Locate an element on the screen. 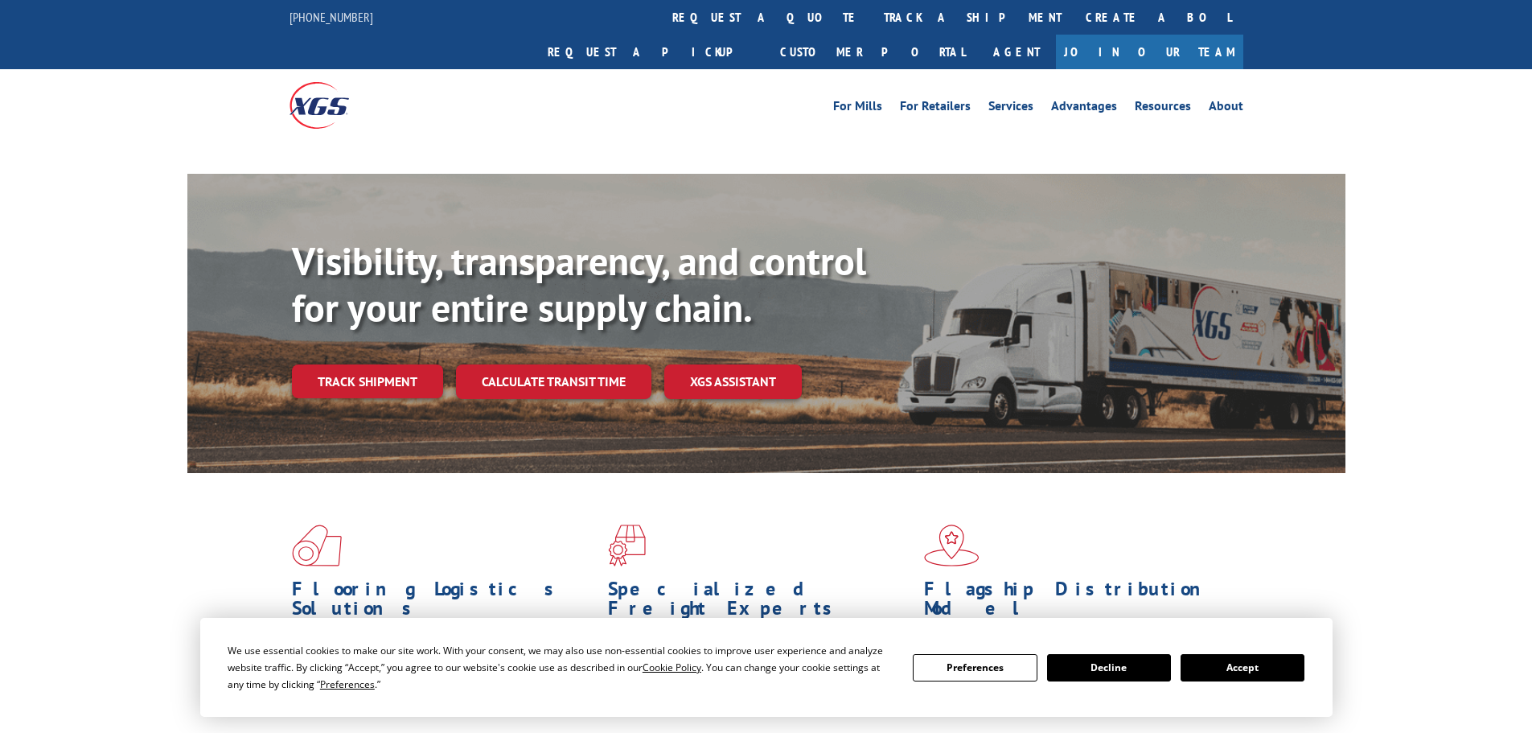  a: Customer Portal is located at coordinates (873, 51).